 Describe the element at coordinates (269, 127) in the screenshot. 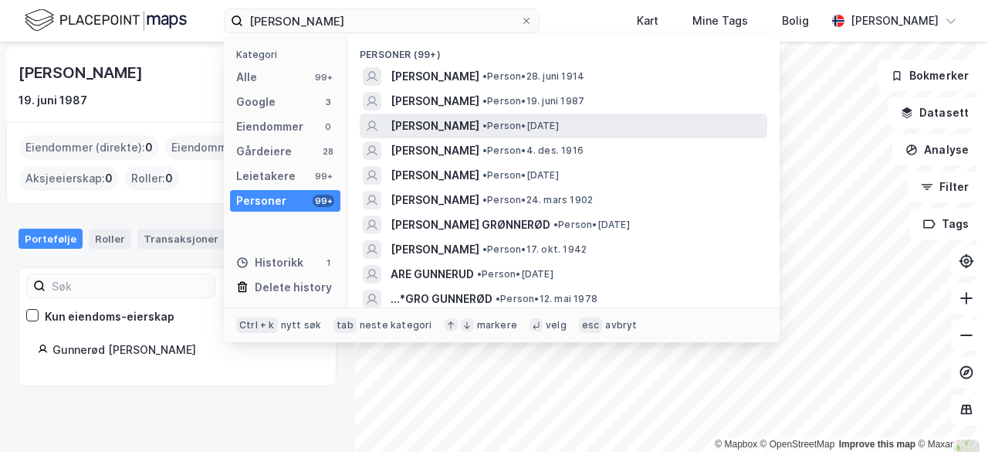

I see `div: Eiendommer` at that location.